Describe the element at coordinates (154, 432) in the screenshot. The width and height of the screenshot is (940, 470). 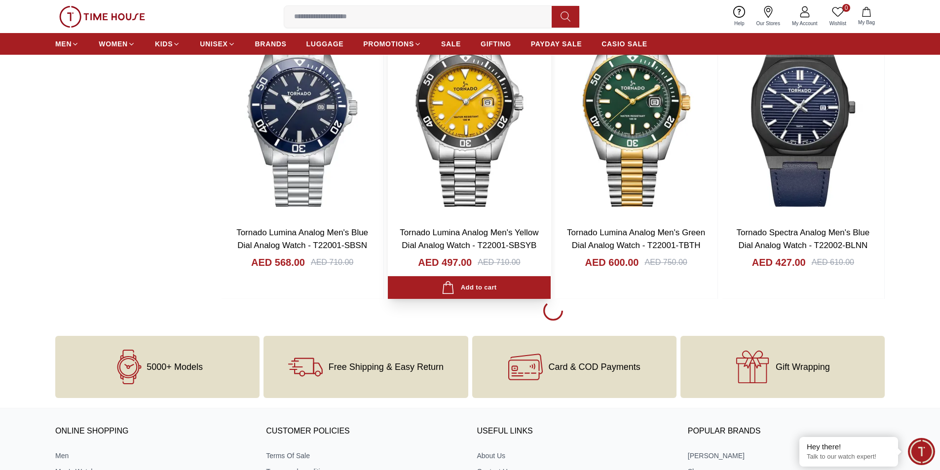
I see `h3: ONLINE SHOPPING` at that location.